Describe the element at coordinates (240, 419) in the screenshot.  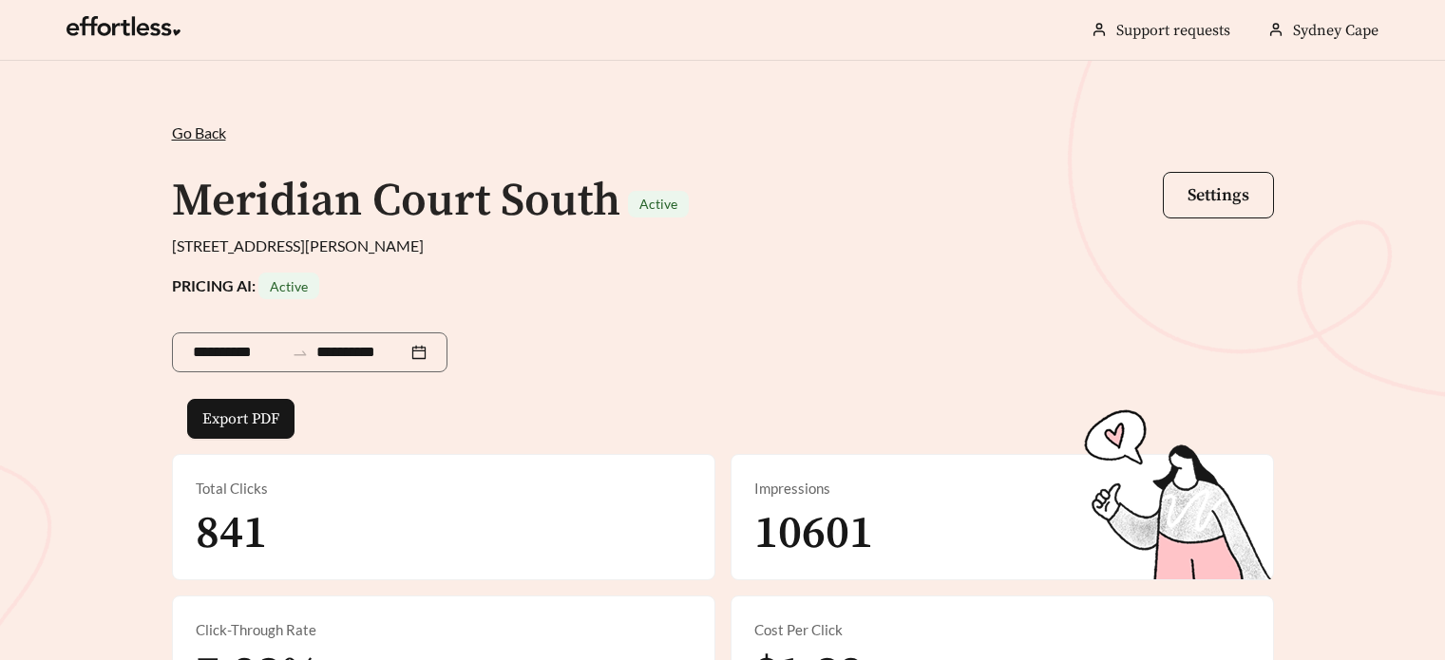
I see `button: Export PDF` at that location.